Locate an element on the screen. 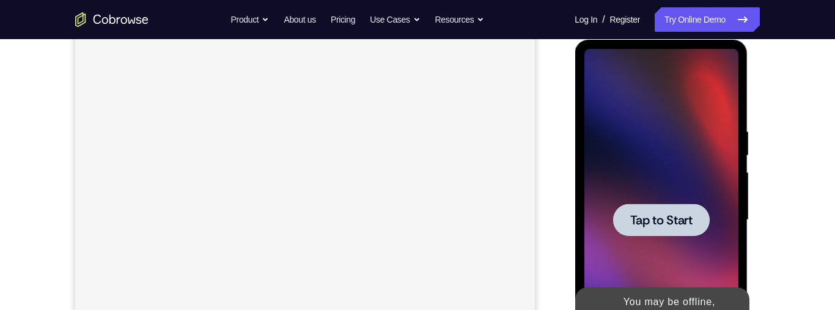 This screenshot has height=310, width=835. a: Register is located at coordinates (625, 20).